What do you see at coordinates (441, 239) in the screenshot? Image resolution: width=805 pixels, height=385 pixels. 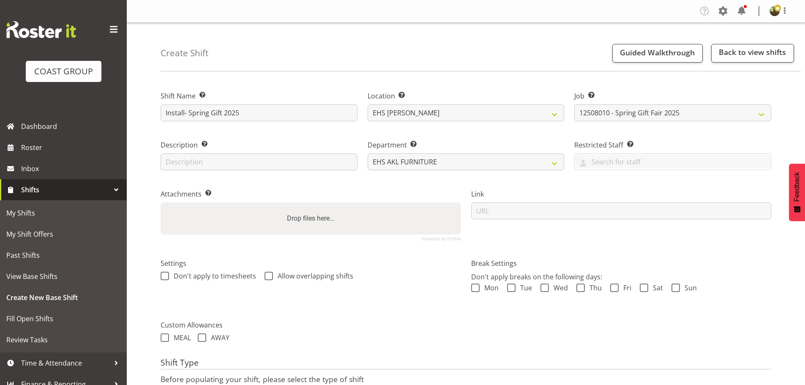 I see `a: Powered by PQINA` at bounding box center [441, 239].